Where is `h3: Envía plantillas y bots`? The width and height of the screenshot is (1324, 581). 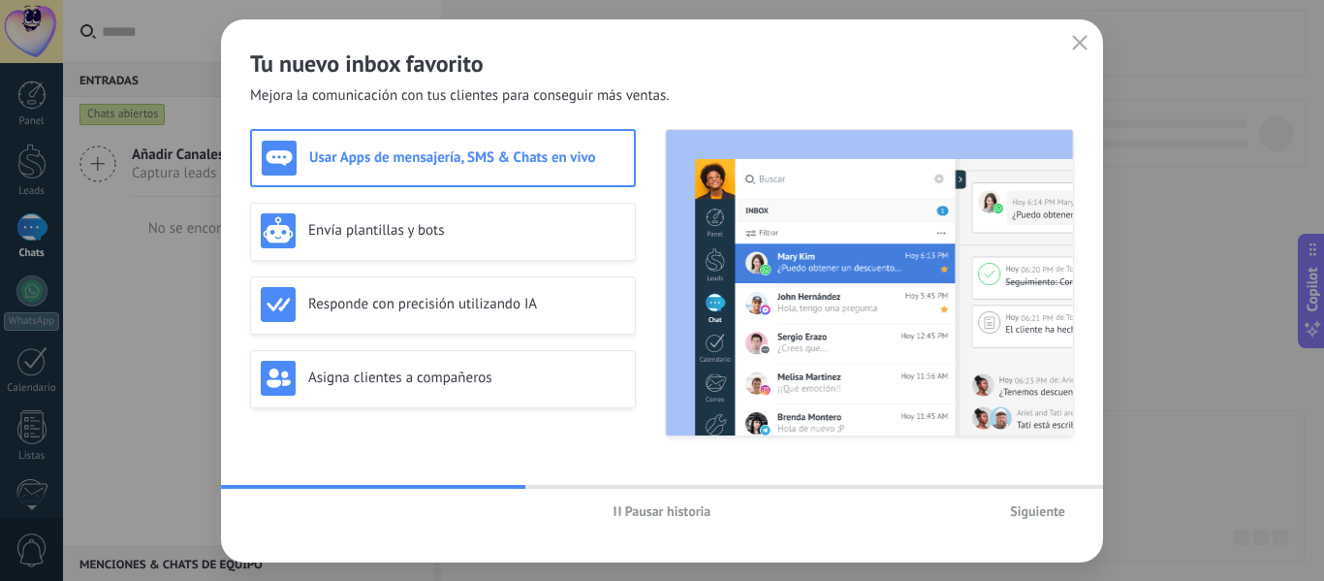
h3: Envía plantillas y bots is located at coordinates (466, 230).